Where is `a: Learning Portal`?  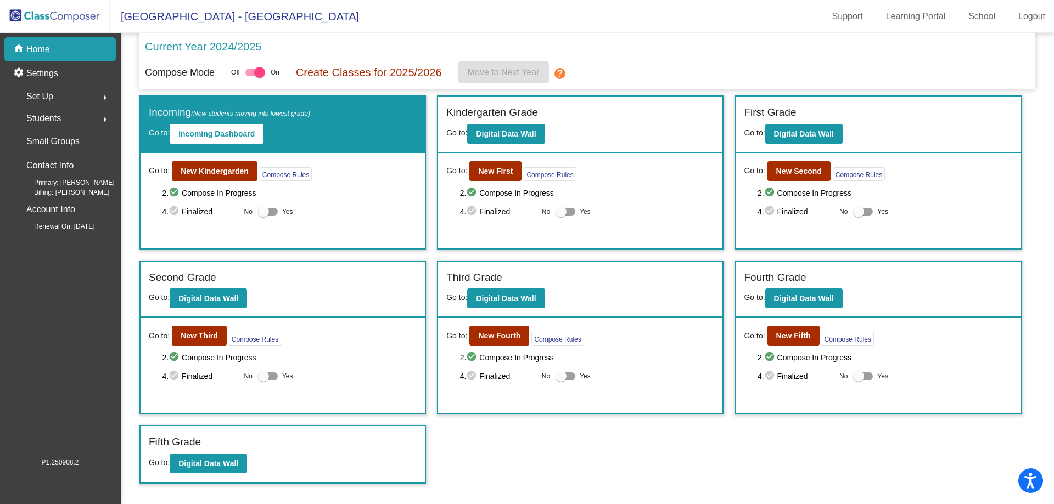 a: Learning Portal is located at coordinates (915, 16).